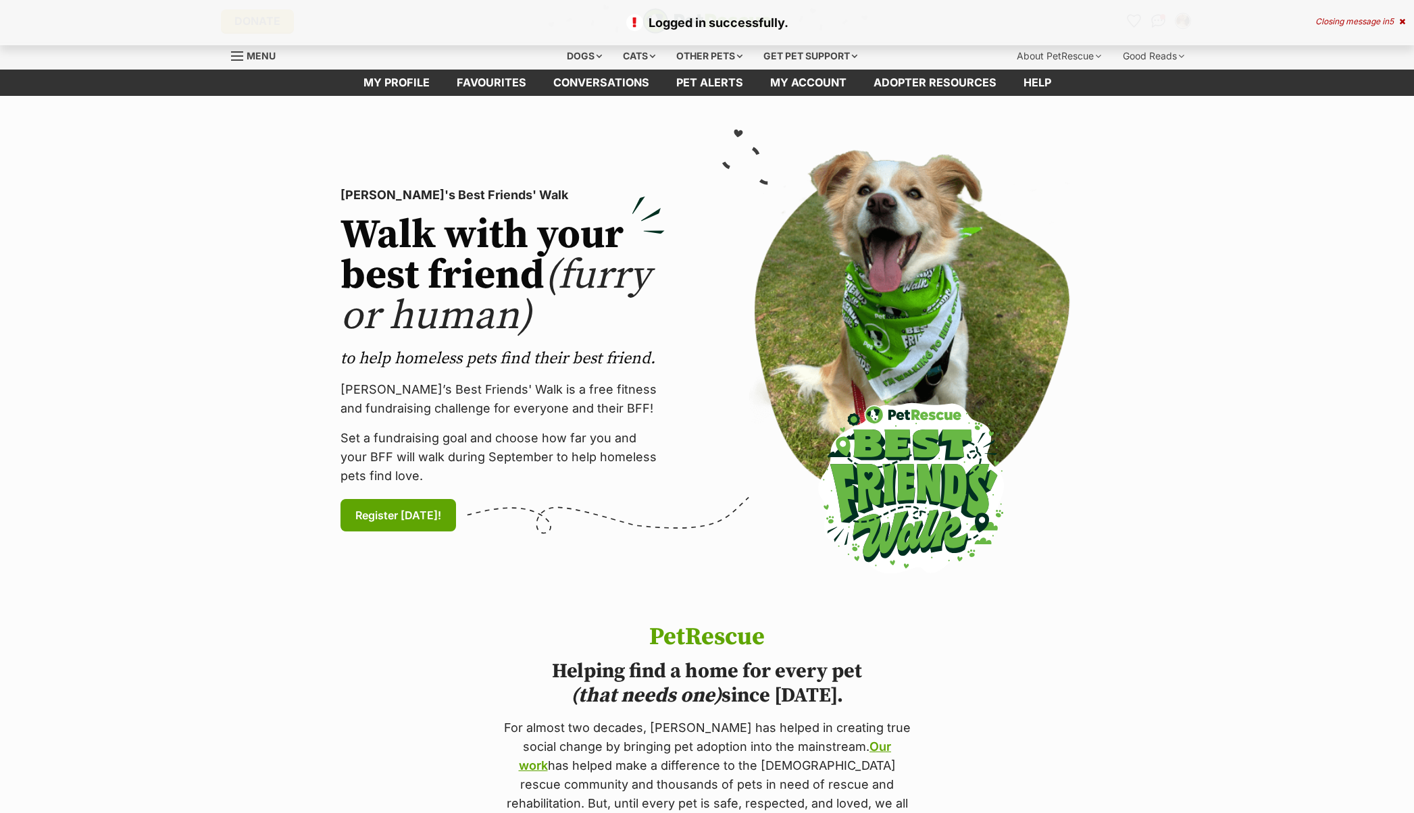 This screenshot has height=813, width=1414. What do you see at coordinates (584, 56) in the screenshot?
I see `div: Dogs` at bounding box center [584, 56].